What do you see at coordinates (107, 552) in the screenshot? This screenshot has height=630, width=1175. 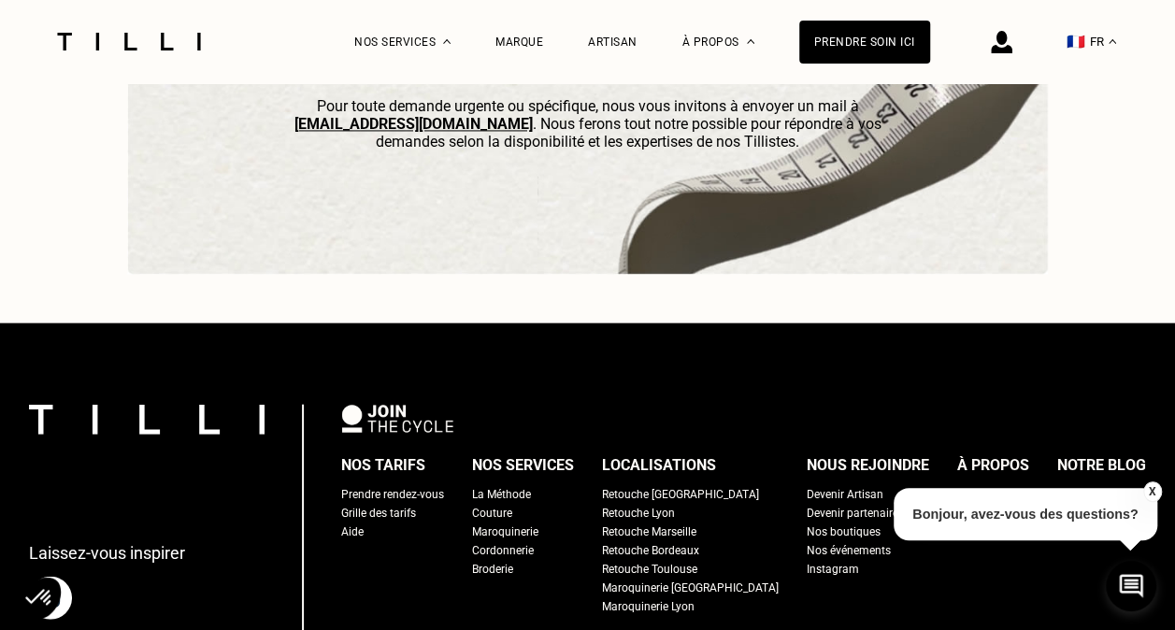 I see `p: Laissez-vous inspirer` at bounding box center [107, 552].